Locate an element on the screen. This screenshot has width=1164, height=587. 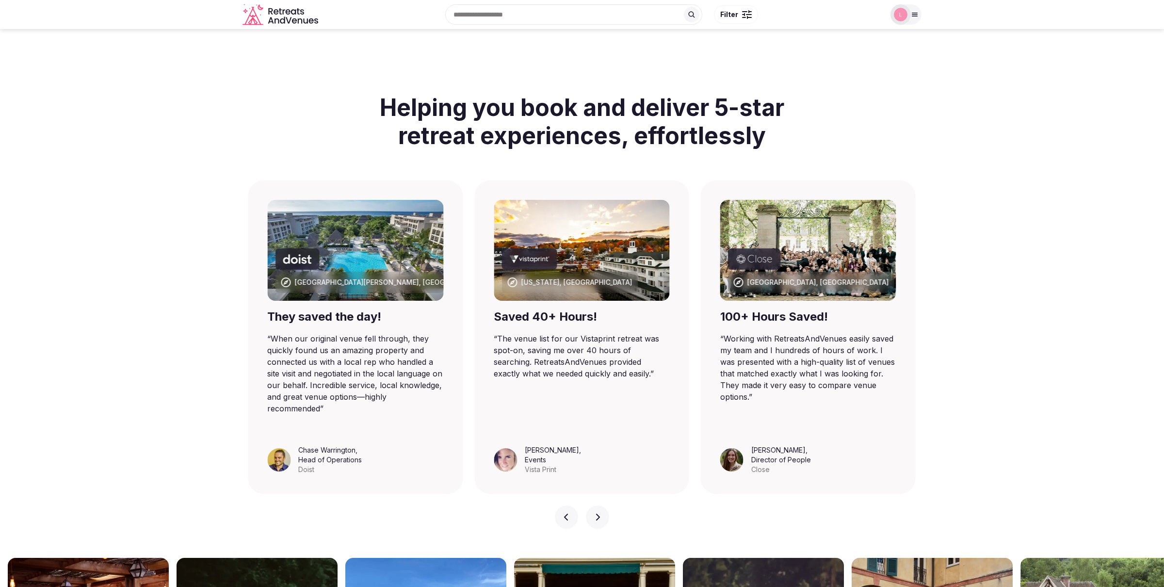
cite: Chase Warrington is located at coordinates (327, 450).